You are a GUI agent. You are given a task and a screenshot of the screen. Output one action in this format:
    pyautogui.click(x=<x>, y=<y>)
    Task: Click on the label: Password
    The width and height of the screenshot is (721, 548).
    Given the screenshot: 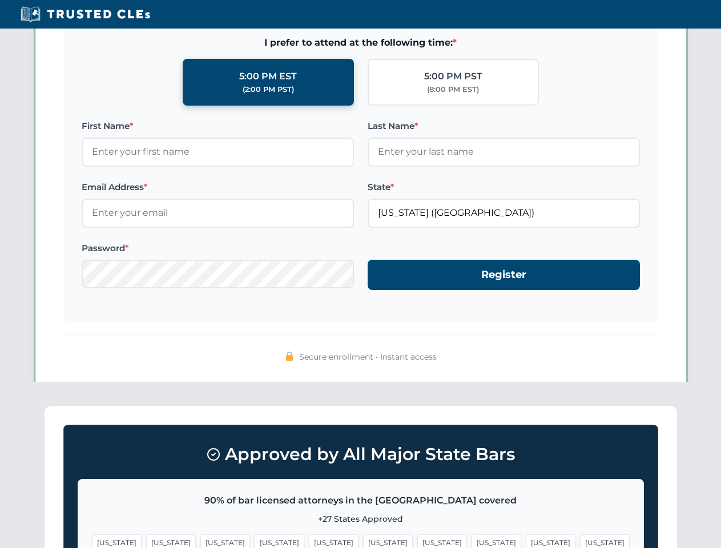 What is the action you would take?
    pyautogui.click(x=218, y=248)
    